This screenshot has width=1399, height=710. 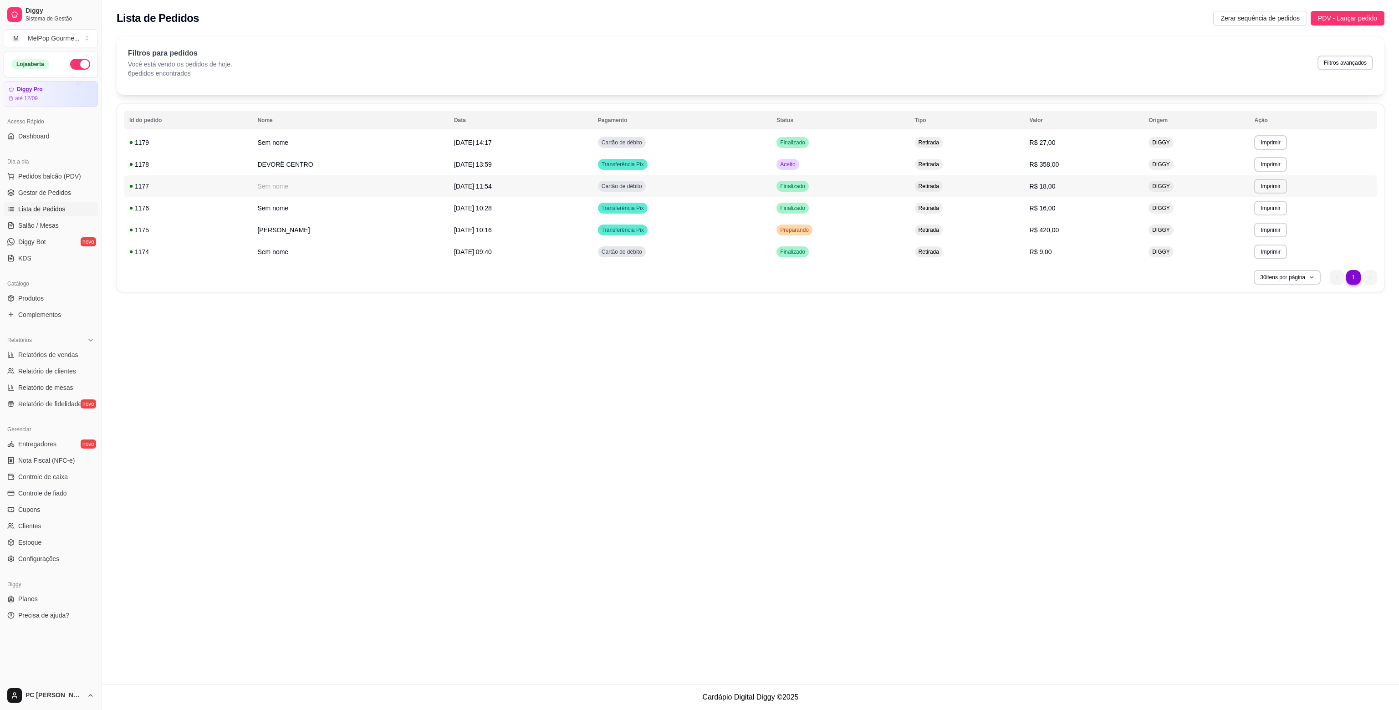 What do you see at coordinates (80, 64) in the screenshot?
I see `button: Alterar Status` at bounding box center [80, 64].